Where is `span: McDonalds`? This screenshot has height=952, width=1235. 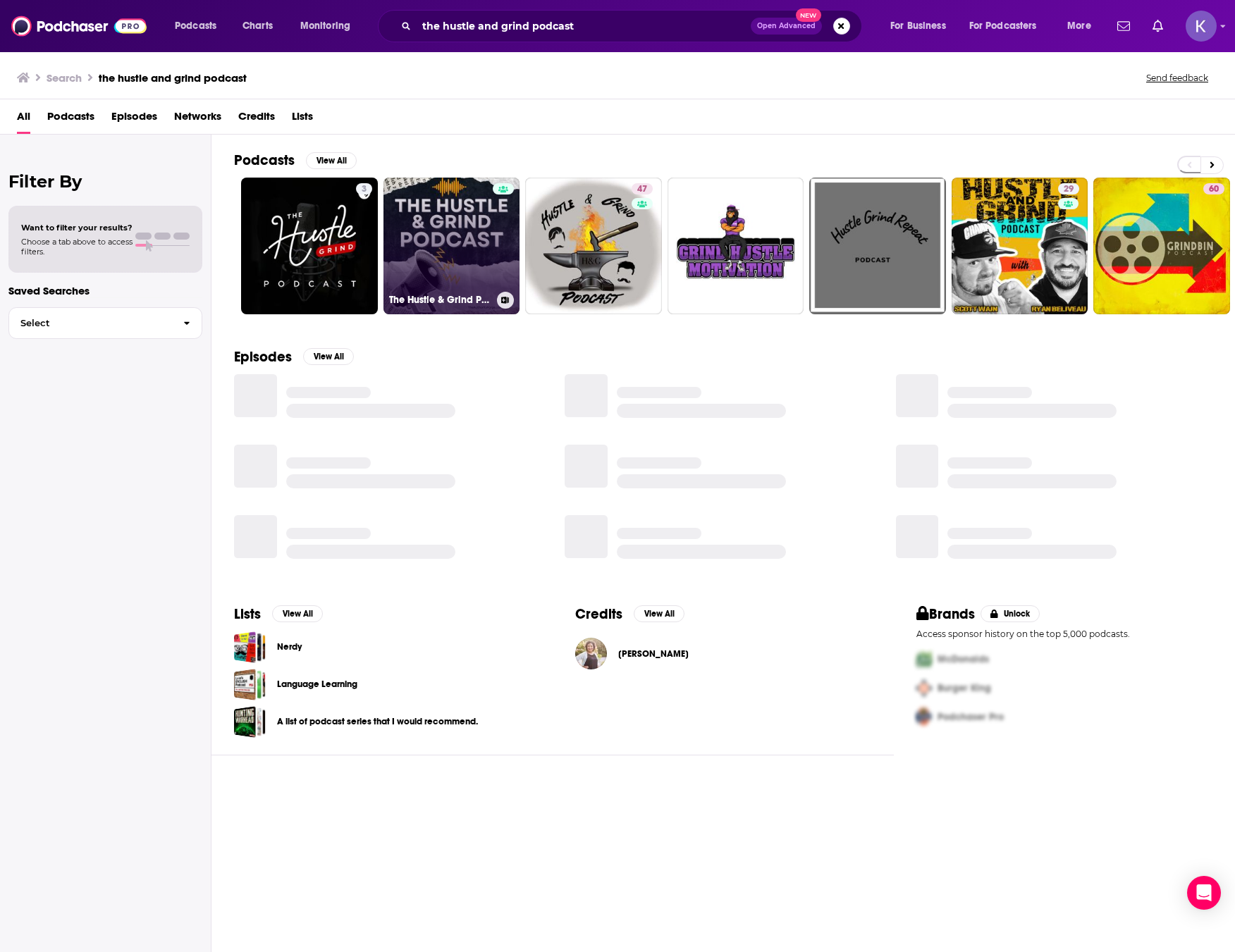
span: McDonalds is located at coordinates (963, 659).